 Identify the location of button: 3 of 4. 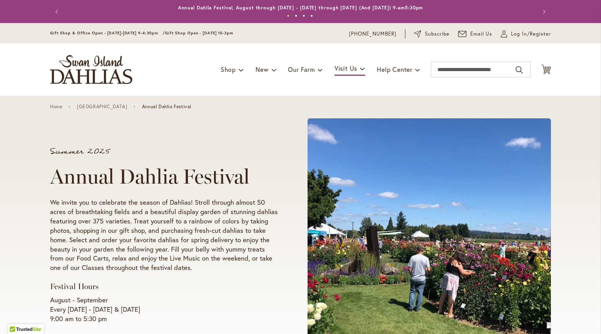
(303, 16).